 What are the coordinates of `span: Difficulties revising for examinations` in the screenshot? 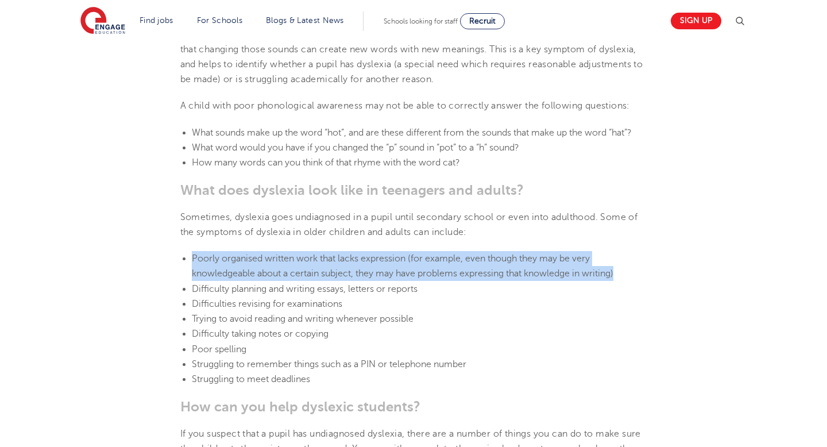 It's located at (267, 304).